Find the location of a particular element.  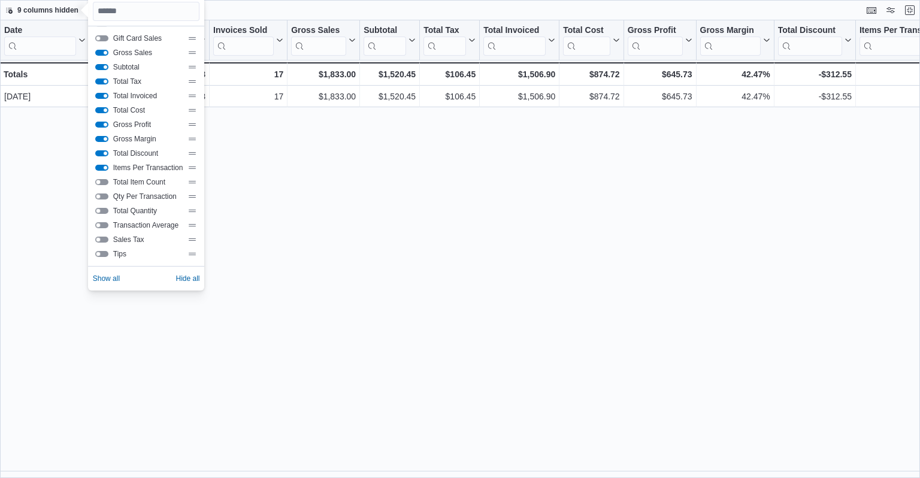

button: Exit fullscreen is located at coordinates (910, 10).